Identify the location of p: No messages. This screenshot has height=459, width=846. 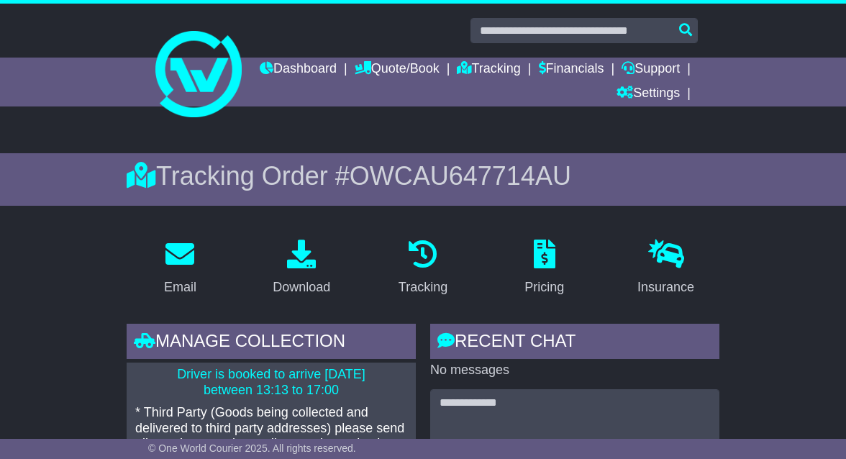
(575, 371).